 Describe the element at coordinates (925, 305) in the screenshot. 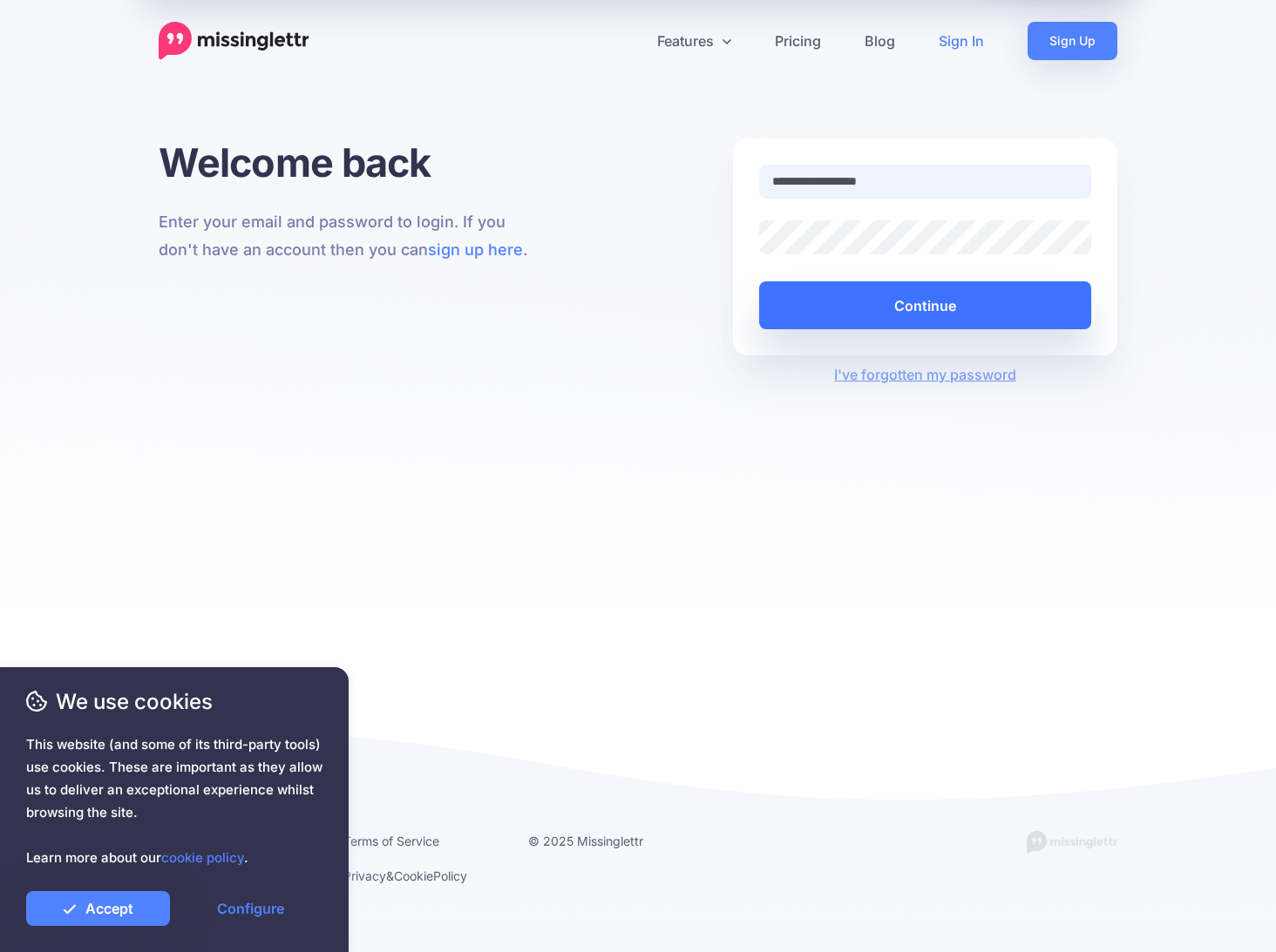

I see `button: Continue` at that location.